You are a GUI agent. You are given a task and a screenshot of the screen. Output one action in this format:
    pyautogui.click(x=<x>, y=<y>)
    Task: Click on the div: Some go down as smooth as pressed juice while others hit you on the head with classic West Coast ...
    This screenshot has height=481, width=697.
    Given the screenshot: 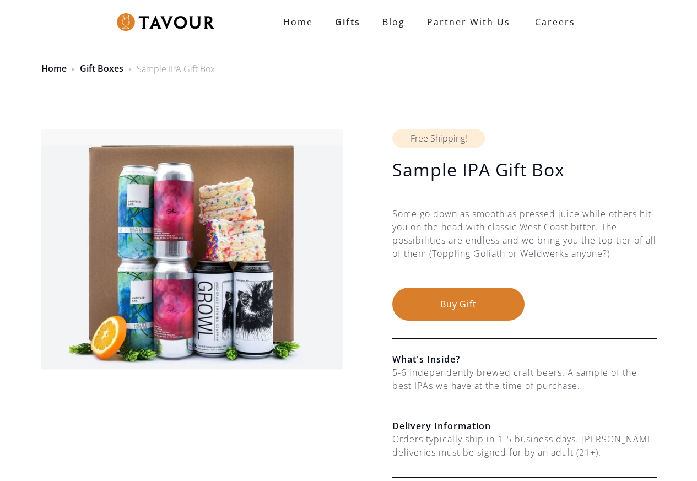 What is the action you would take?
    pyautogui.click(x=524, y=247)
    